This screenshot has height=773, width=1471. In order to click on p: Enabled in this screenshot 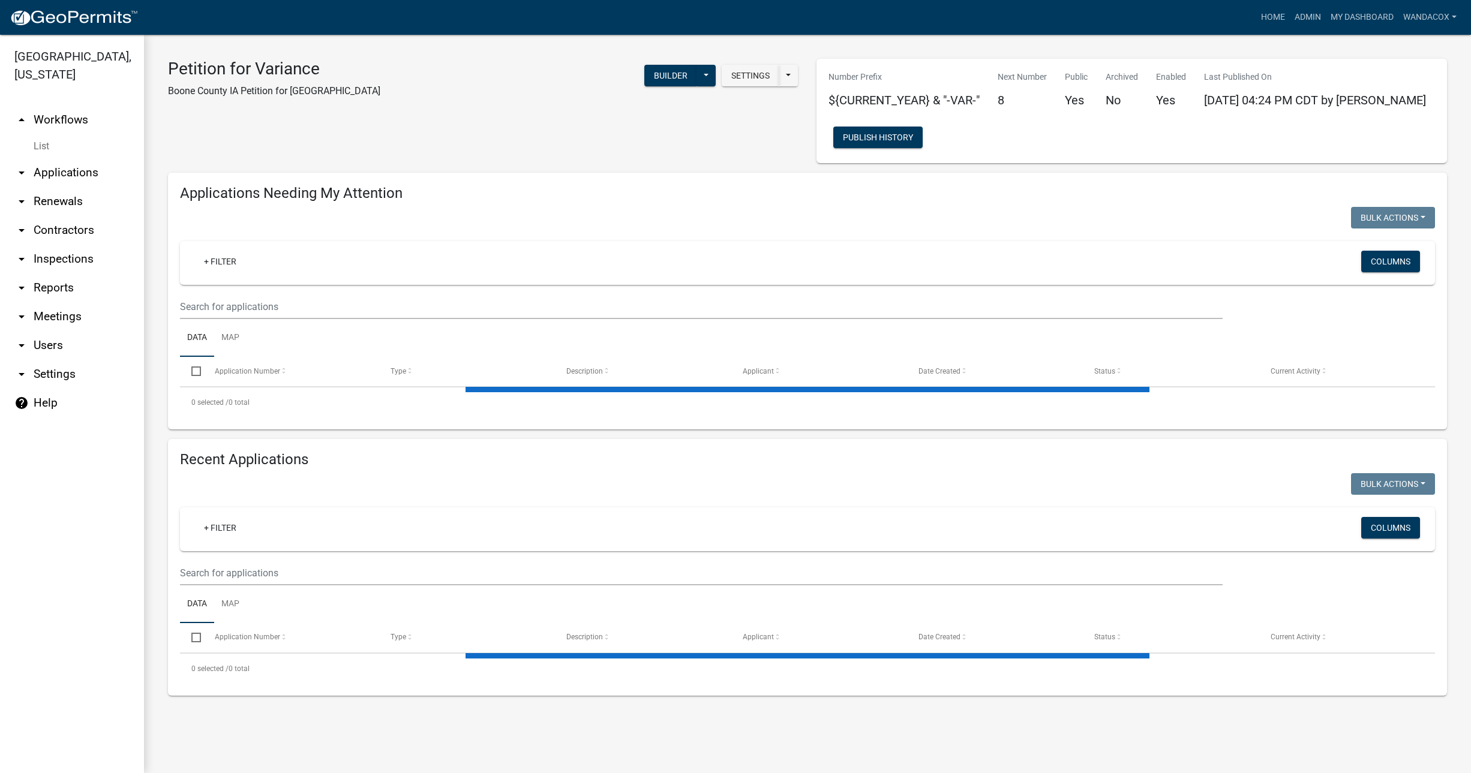, I will do `click(1171, 77)`.